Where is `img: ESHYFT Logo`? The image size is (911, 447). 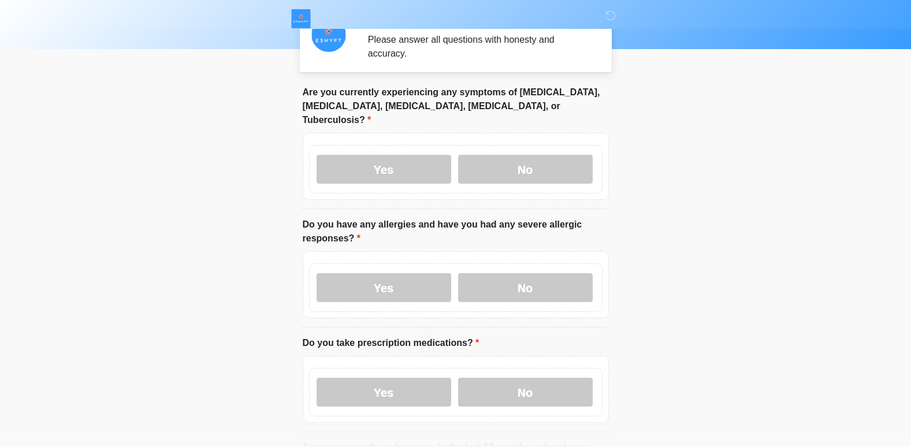
img: ESHYFT Logo is located at coordinates (301, 18).